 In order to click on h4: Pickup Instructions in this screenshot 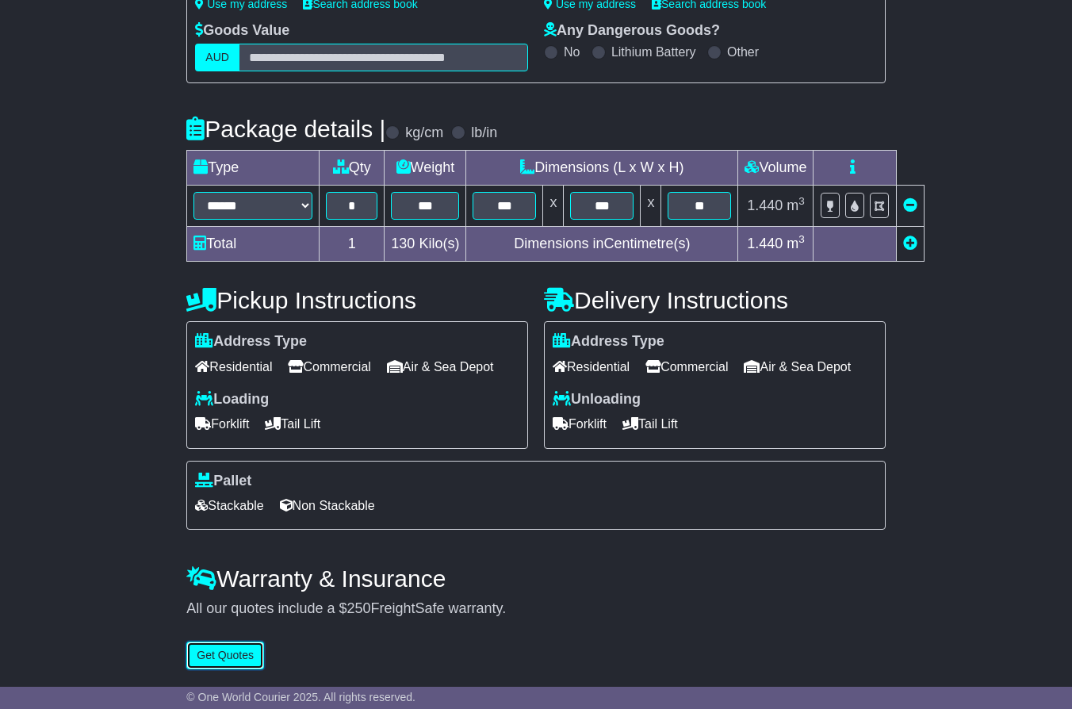, I will do `click(357, 300)`.